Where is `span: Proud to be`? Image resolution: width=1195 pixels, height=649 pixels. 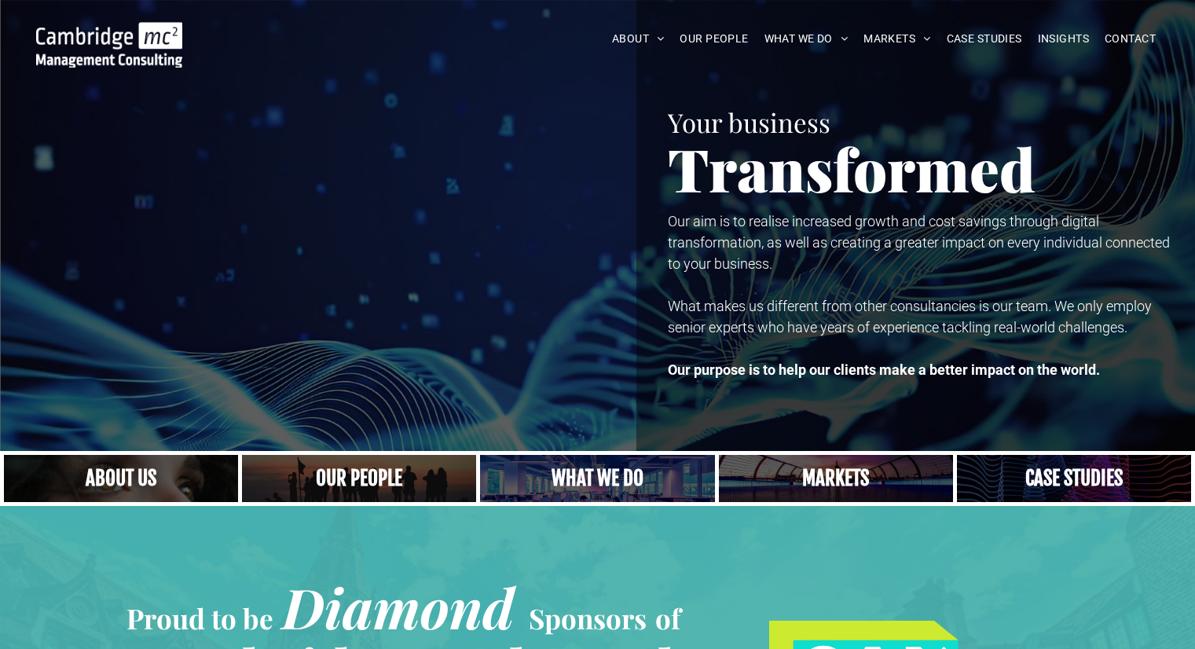 span: Proud to be is located at coordinates (200, 618).